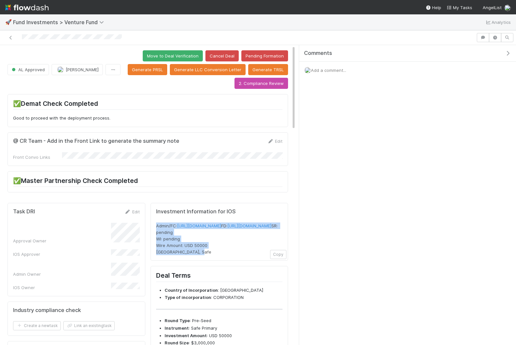  I want to click on h2: ✅Master Partnership Check Completed, so click(148, 181).